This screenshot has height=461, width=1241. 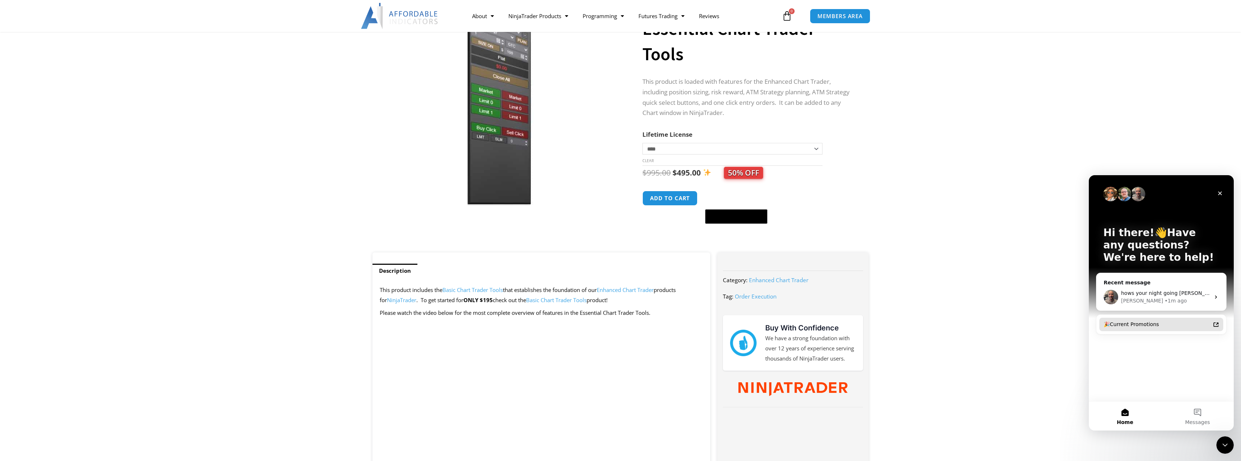 I want to click on a: Description, so click(x=395, y=270).